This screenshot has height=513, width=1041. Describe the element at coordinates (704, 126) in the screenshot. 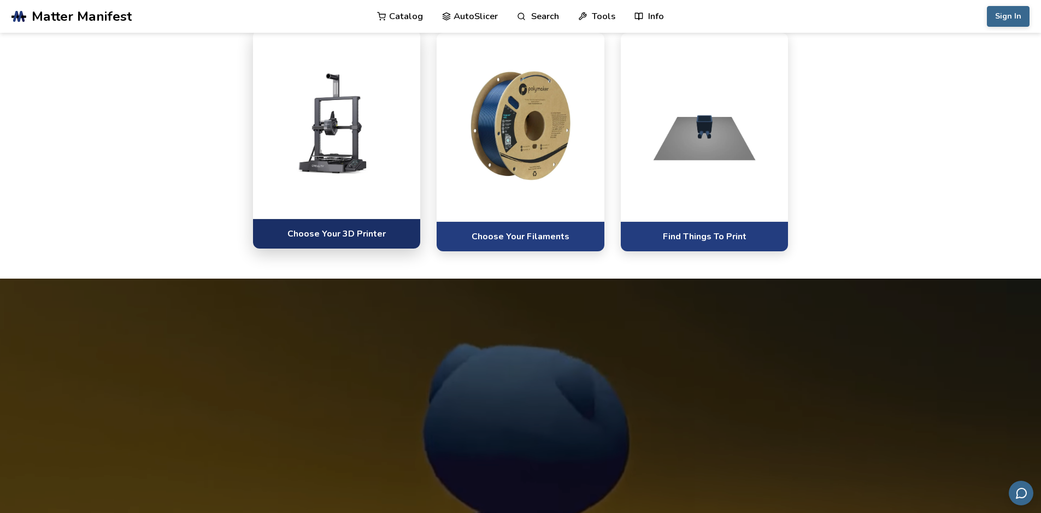

I see `img: Select materials` at that location.